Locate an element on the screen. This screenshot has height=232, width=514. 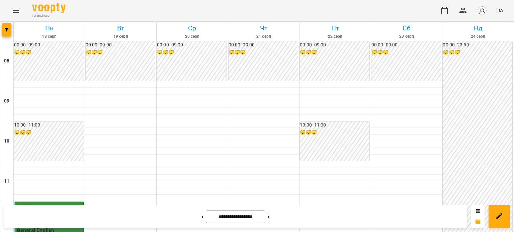
h6: 23 серп is located at coordinates (406, 36).